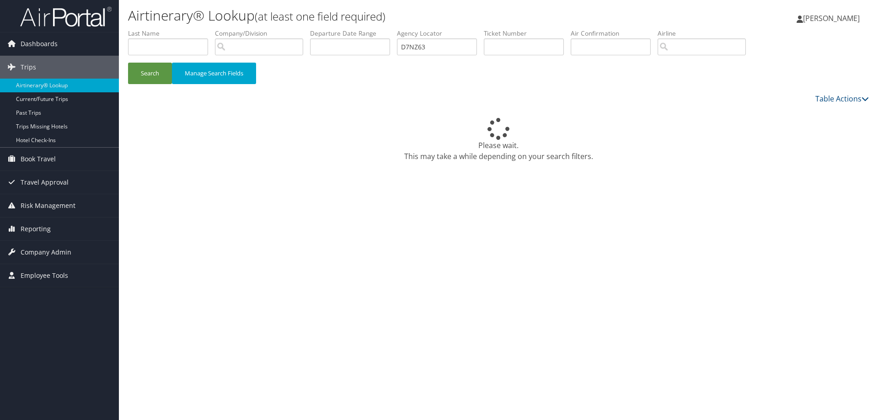  I want to click on h1: Airtinerary® Lookup, so click(375, 16).